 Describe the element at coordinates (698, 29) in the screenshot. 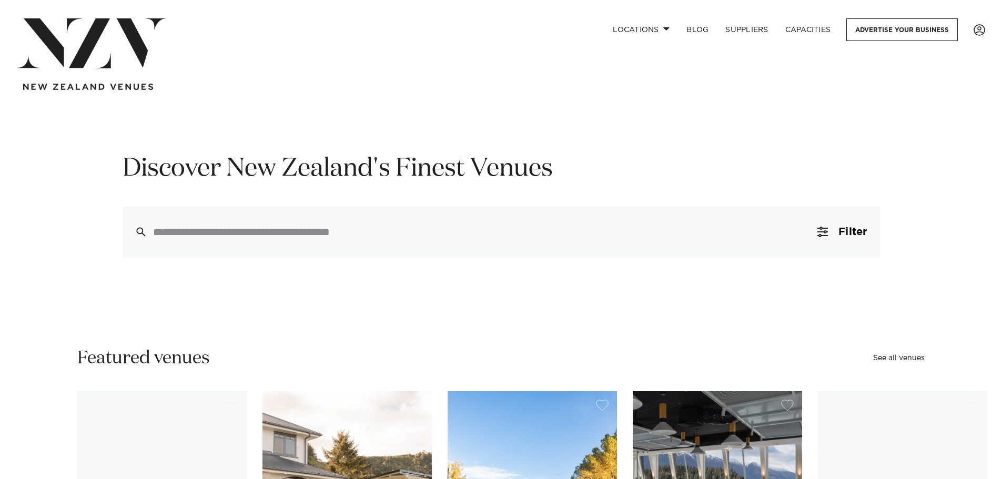

I see `a: BLOG` at that location.